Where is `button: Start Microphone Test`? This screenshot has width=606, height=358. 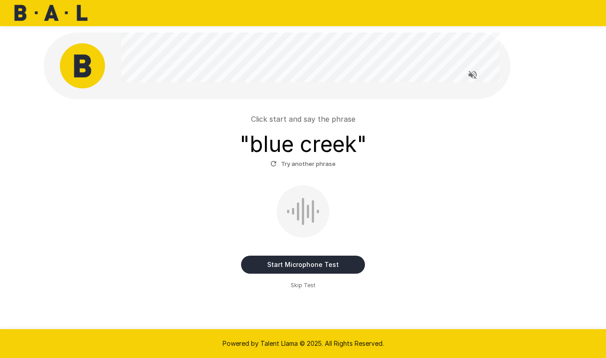 button: Start Microphone Test is located at coordinates (303, 265).